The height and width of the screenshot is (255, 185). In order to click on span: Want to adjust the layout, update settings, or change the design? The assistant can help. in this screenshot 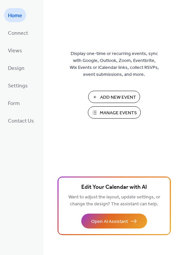, I will do `click(115, 201)`.